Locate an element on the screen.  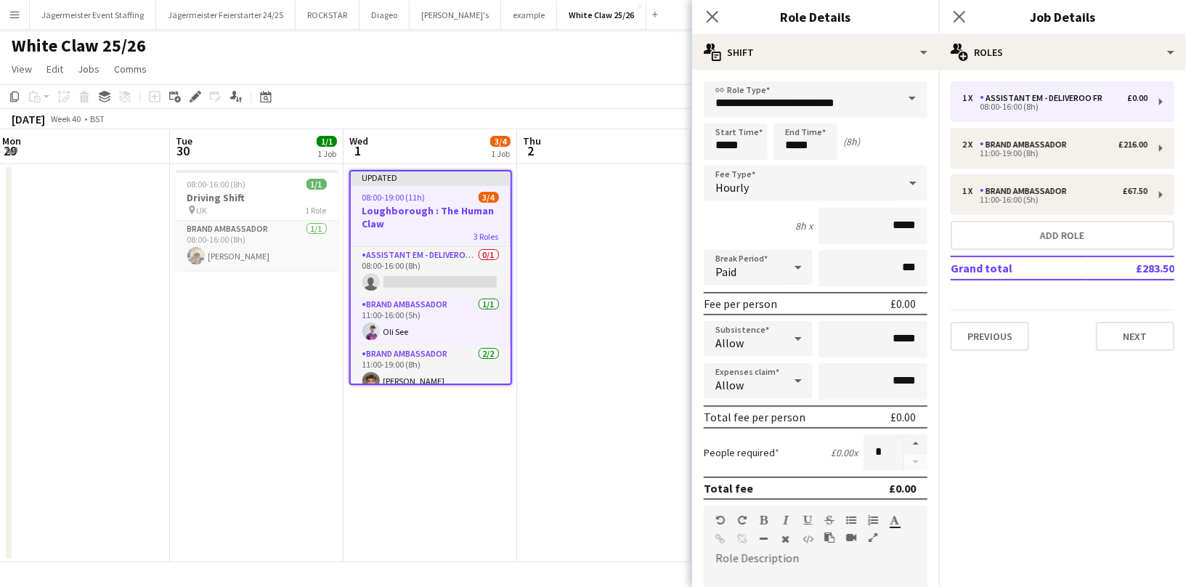
a: Edit is located at coordinates (54, 69).